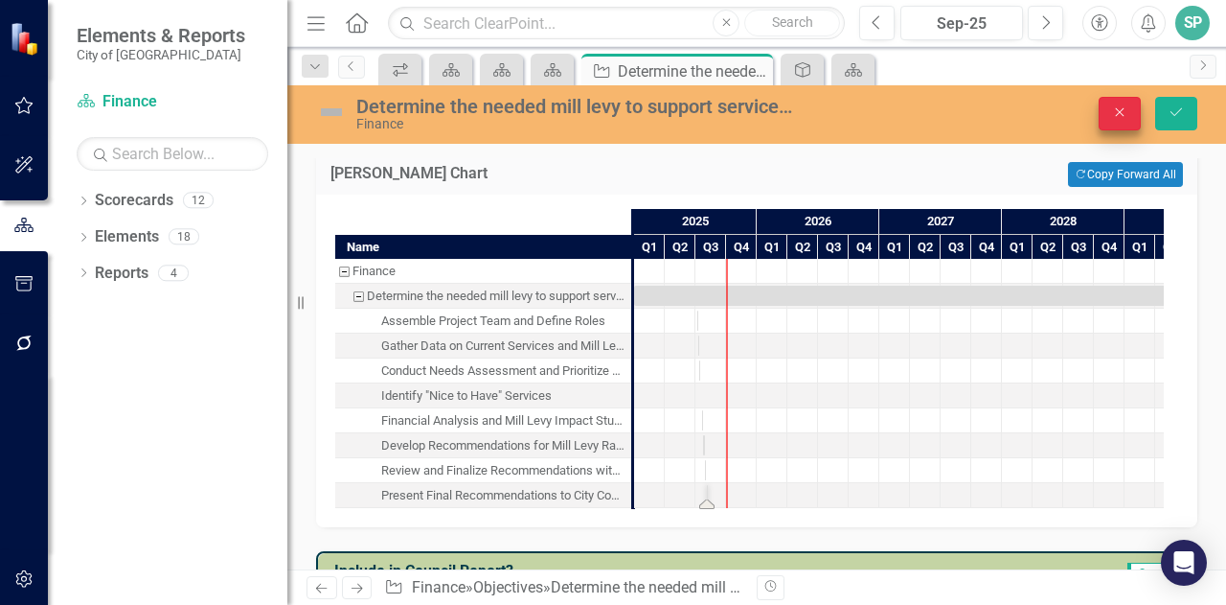 The height and width of the screenshot is (605, 1226). What do you see at coordinates (126, 237) in the screenshot?
I see `a: Elements` at bounding box center [126, 237].